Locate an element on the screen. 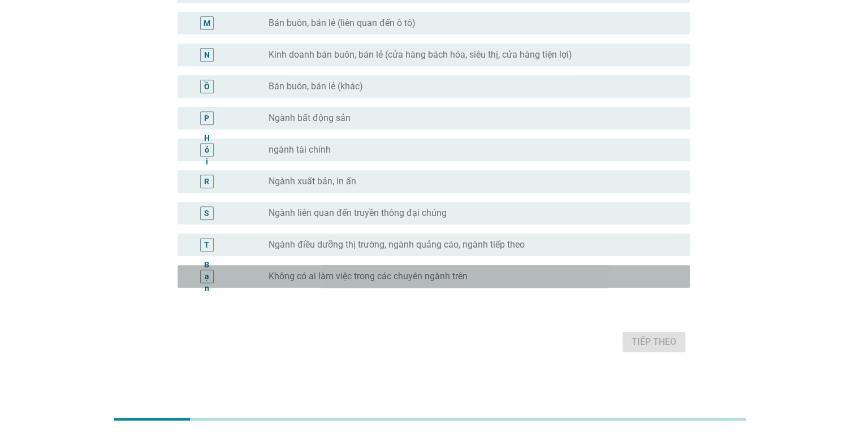 The height and width of the screenshot is (433, 860). font: Ngành liên quan đến truyền thông đại chúng is located at coordinates (357, 213).